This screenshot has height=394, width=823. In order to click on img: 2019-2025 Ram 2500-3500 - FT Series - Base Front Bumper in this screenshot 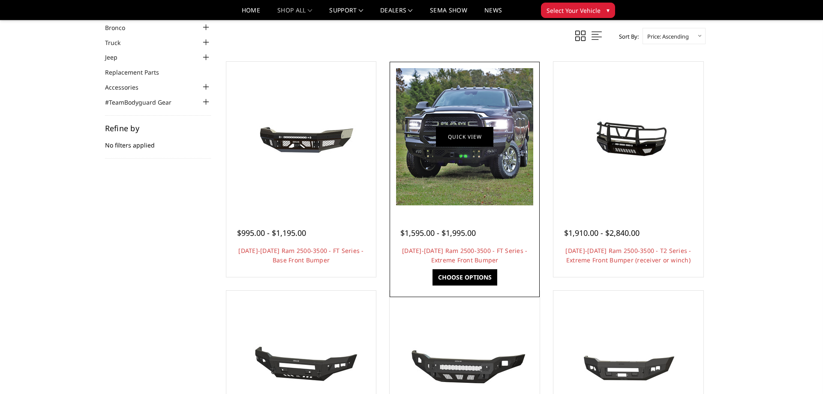, I will do `click(301, 137)`.